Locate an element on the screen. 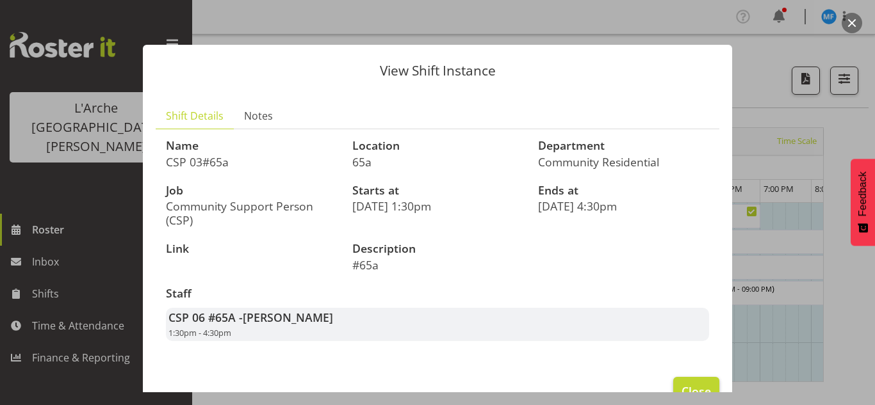  p: Community Residential is located at coordinates (623, 162).